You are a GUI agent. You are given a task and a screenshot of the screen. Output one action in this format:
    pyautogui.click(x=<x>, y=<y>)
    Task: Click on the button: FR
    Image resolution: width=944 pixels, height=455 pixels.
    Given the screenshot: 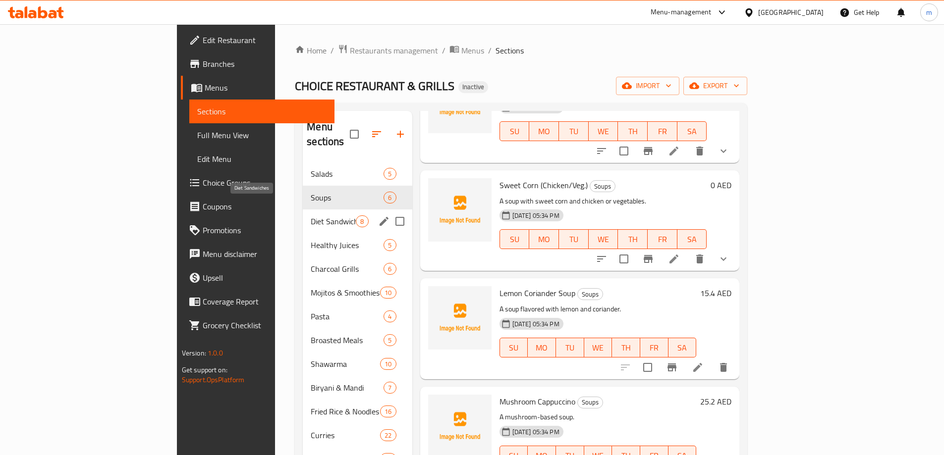 What is the action you would take?
    pyautogui.click(x=662, y=239)
    